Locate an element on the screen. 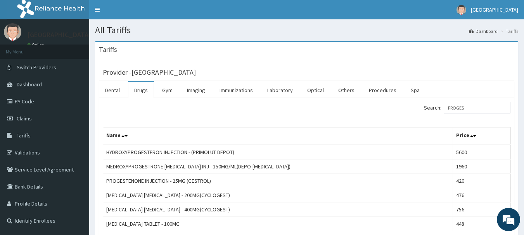  td: 448 is located at coordinates (481, 224).